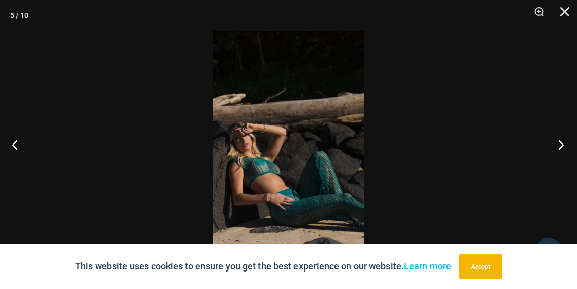  I want to click on p: This website uses cookies to ensure you get the best experience on our website., so click(263, 266).